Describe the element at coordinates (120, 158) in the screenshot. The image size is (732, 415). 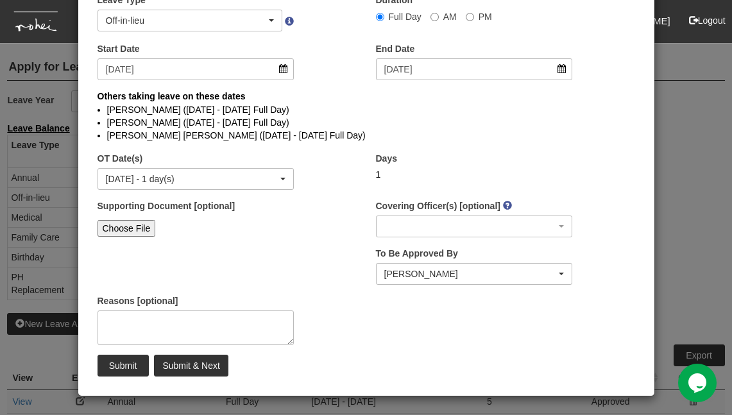
I see `label: OT Date(s)` at that location.